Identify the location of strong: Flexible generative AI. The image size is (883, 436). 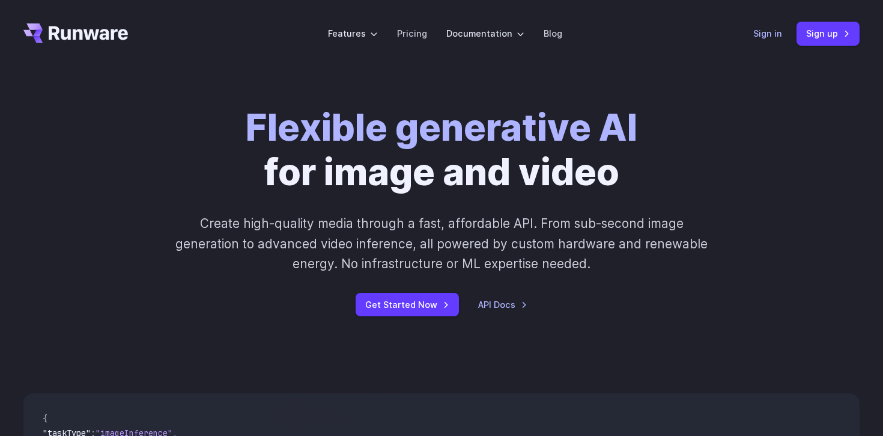
(442, 127).